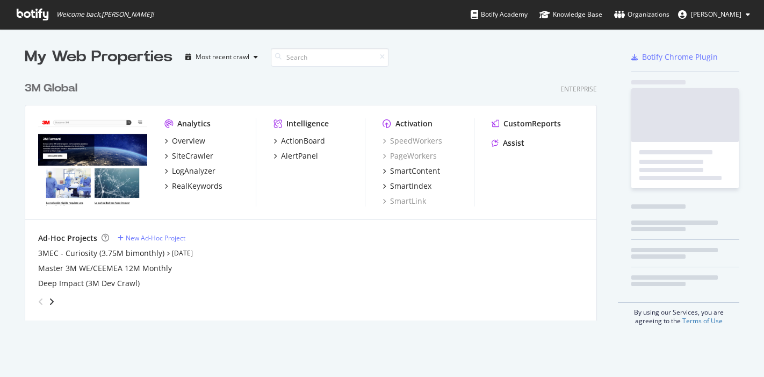  What do you see at coordinates (52, 301) in the screenshot?
I see `div: angle-right` at bounding box center [52, 301].